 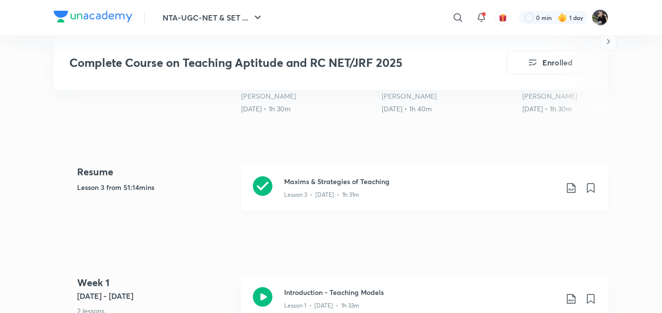 I want to click on div: 18th Jun • 1h 40m, so click(x=448, y=109).